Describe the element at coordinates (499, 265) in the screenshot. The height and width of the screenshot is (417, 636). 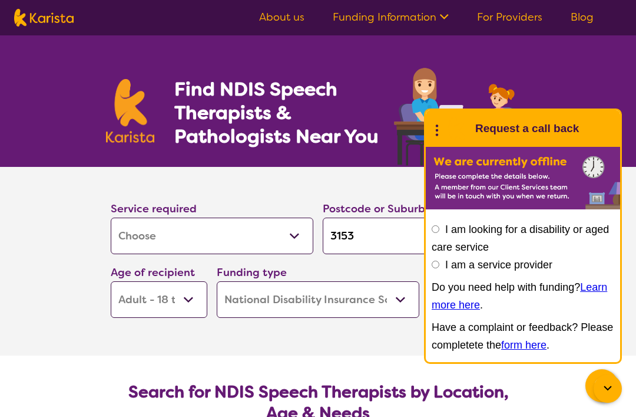
I see `label: I am a service provider` at that location.